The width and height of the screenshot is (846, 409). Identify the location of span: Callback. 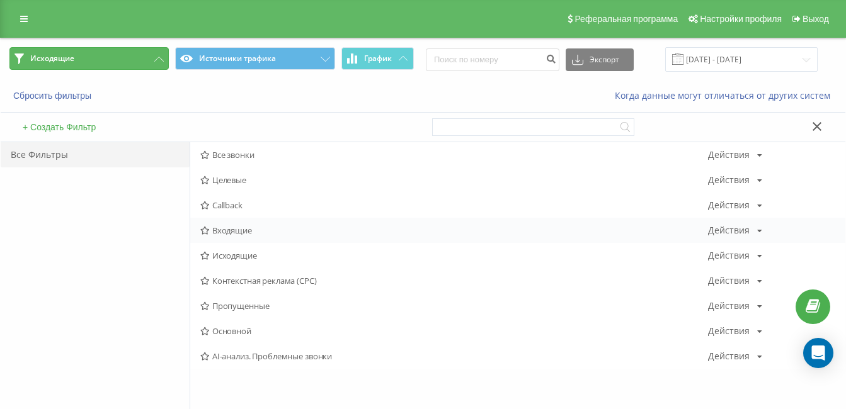
(454, 205).